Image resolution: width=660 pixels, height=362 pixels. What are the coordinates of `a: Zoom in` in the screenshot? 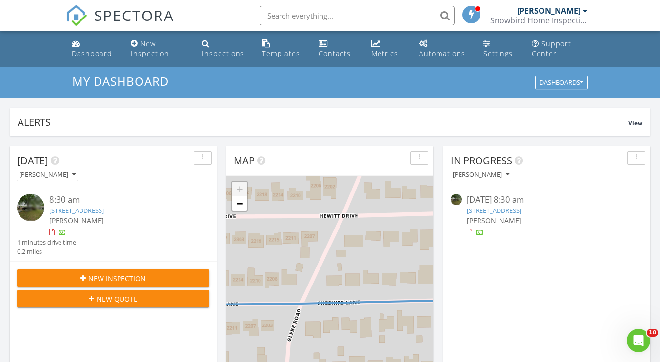 It's located at (239, 189).